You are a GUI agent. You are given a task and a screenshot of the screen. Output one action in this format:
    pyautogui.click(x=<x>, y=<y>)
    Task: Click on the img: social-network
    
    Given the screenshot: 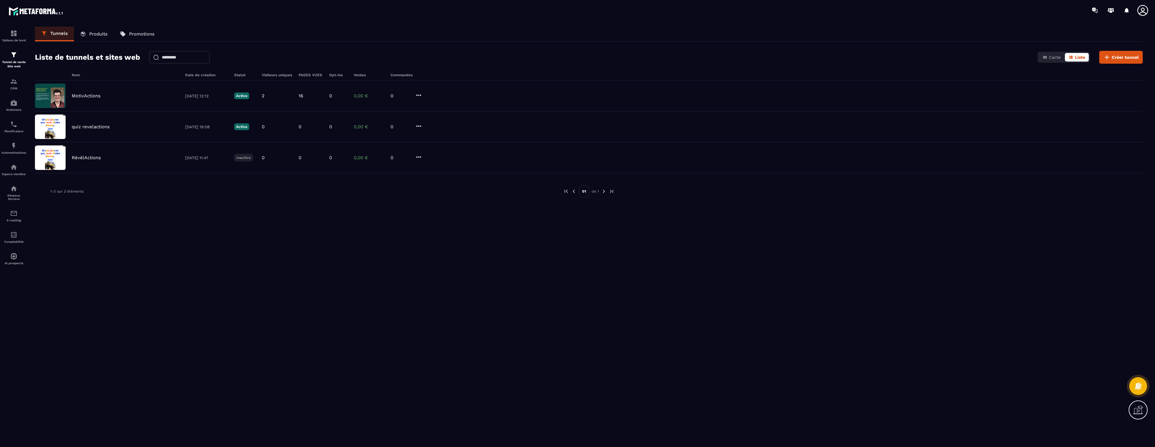 What is the action you would take?
    pyautogui.click(x=14, y=189)
    